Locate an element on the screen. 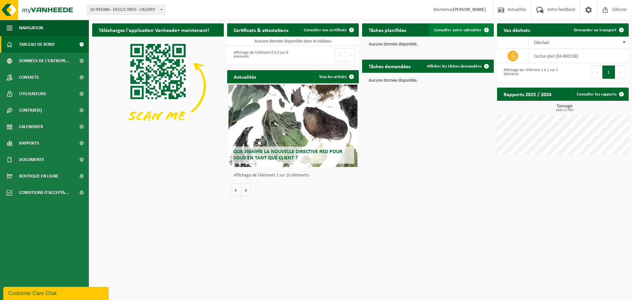  a: Demander un transport is located at coordinates (598, 30).